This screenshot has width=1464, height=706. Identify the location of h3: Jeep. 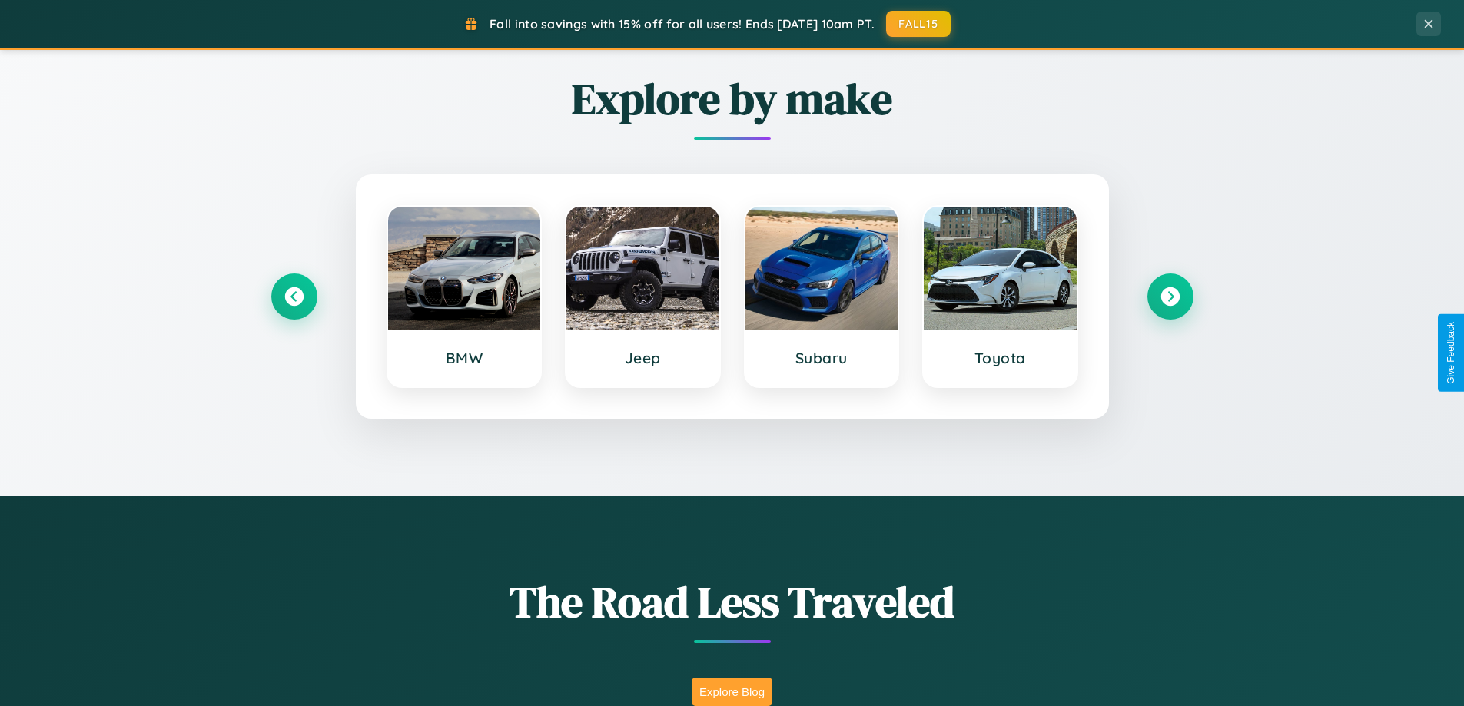
(643, 358).